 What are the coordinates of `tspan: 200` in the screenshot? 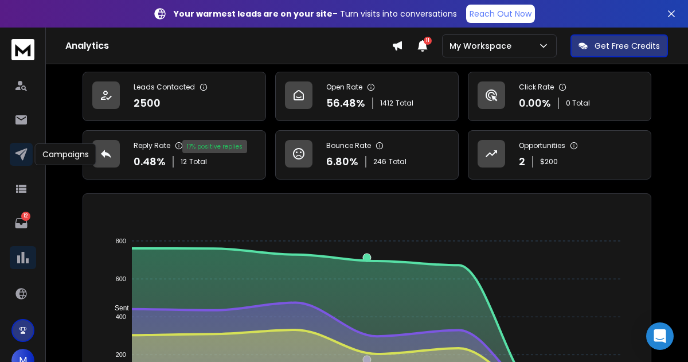 It's located at (121, 354).